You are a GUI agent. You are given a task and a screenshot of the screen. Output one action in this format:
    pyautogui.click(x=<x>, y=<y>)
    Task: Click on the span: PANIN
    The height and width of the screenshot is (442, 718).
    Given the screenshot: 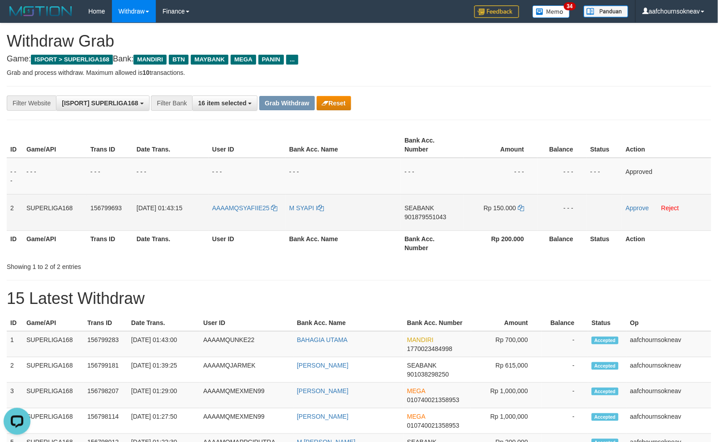 What is the action you would take?
    pyautogui.click(x=271, y=60)
    